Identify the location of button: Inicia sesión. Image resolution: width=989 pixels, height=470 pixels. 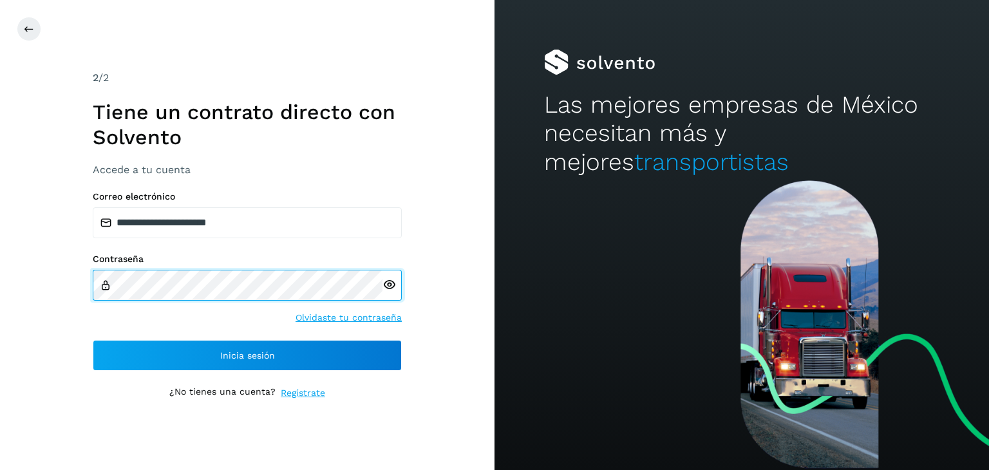
(247, 356).